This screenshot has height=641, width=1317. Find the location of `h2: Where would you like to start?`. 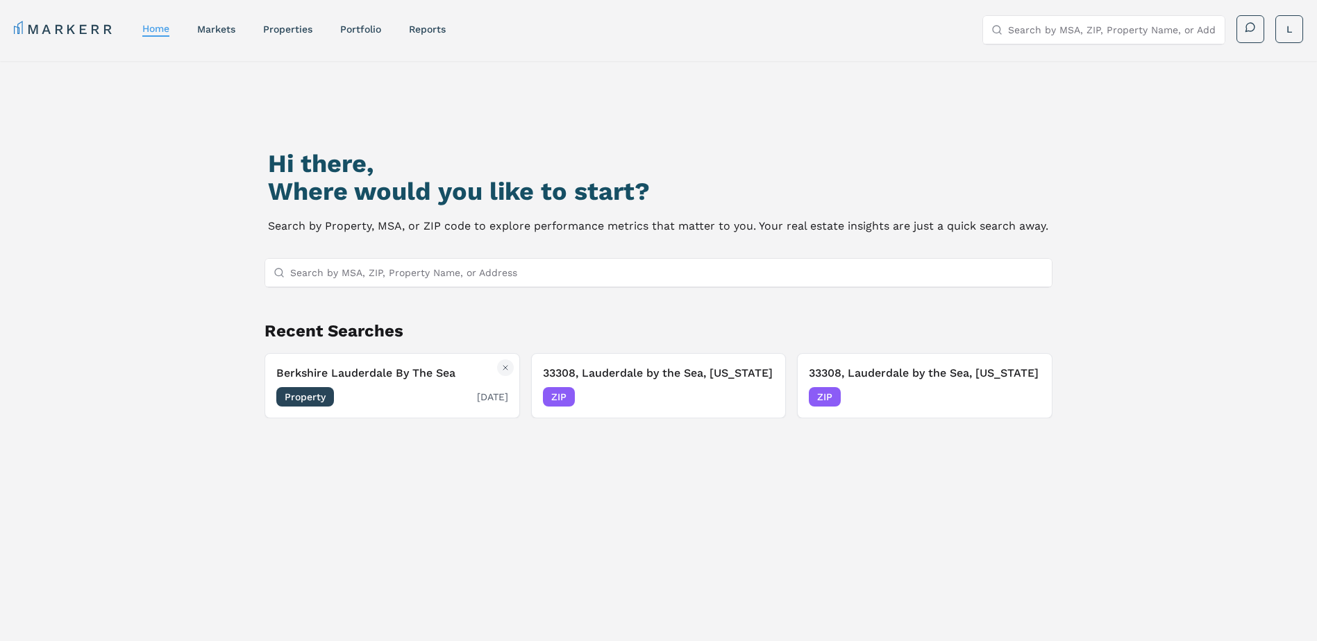

h2: Where would you like to start? is located at coordinates (658, 192).